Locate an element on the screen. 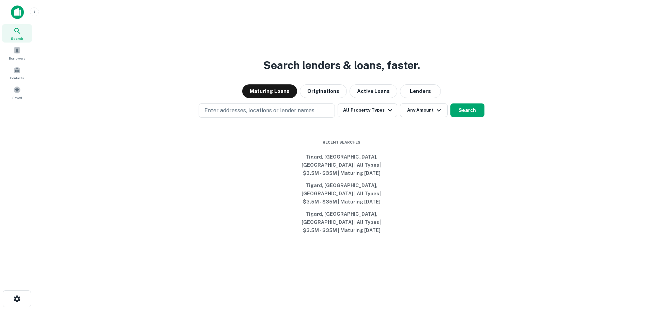  button: Maturing Loans is located at coordinates (269, 91).